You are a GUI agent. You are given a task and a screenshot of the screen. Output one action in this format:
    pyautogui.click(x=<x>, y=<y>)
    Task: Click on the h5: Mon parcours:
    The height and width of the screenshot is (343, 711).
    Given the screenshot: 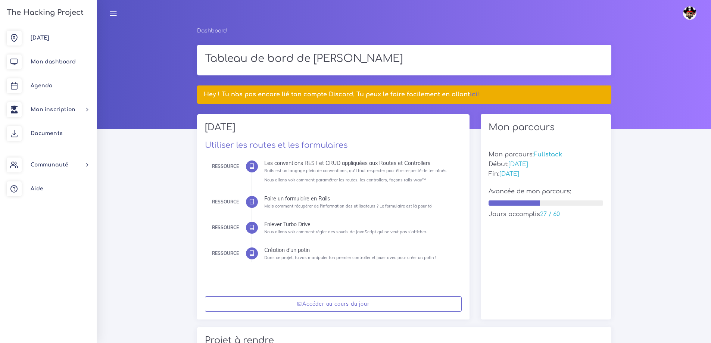 What is the action you would take?
    pyautogui.click(x=546, y=154)
    